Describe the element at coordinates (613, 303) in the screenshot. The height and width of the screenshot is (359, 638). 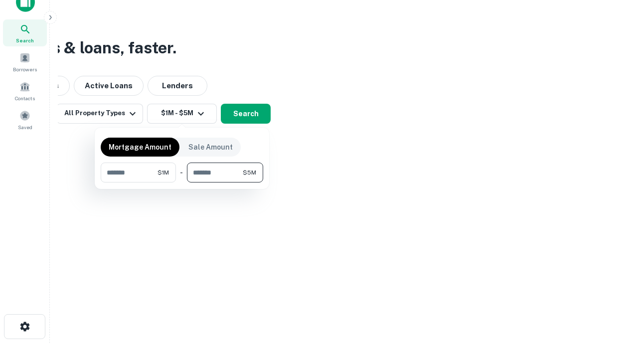
I see `div: Chat Widget` at that location.